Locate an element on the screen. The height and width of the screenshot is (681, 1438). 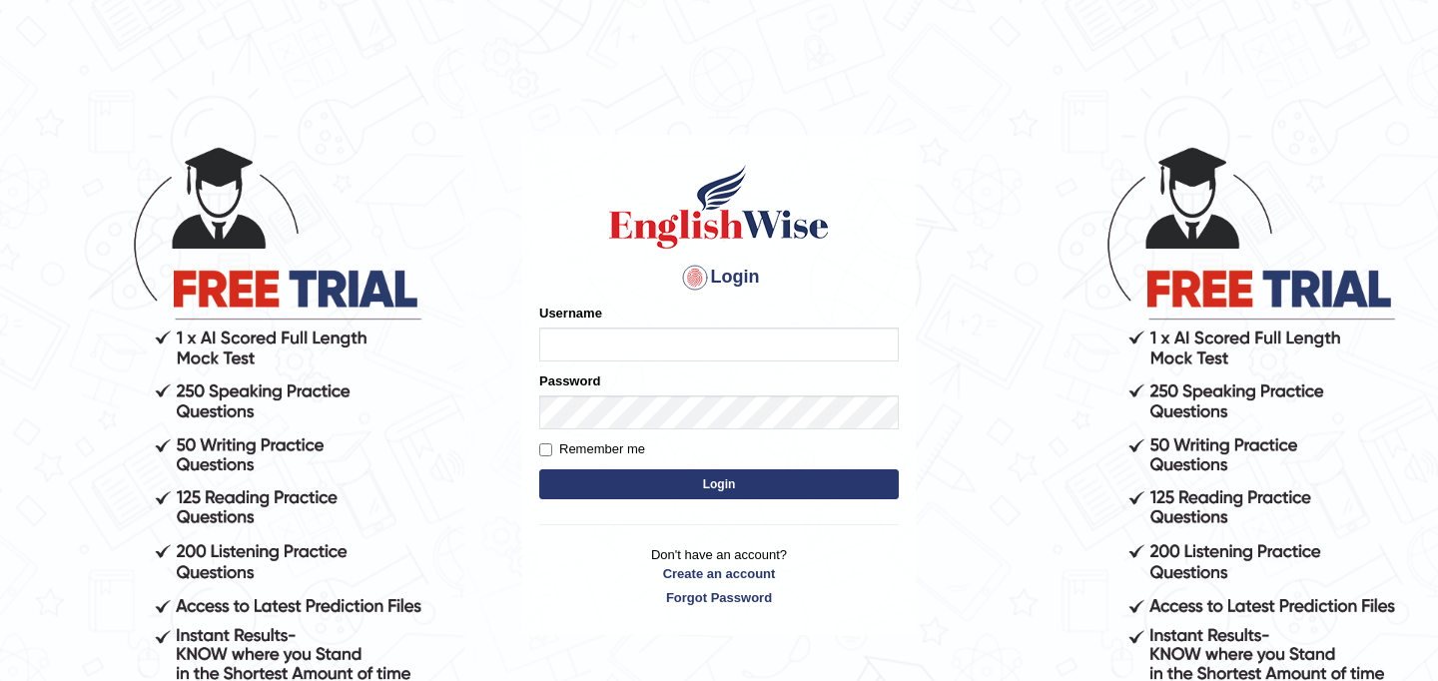
h4: Login is located at coordinates (719, 278).